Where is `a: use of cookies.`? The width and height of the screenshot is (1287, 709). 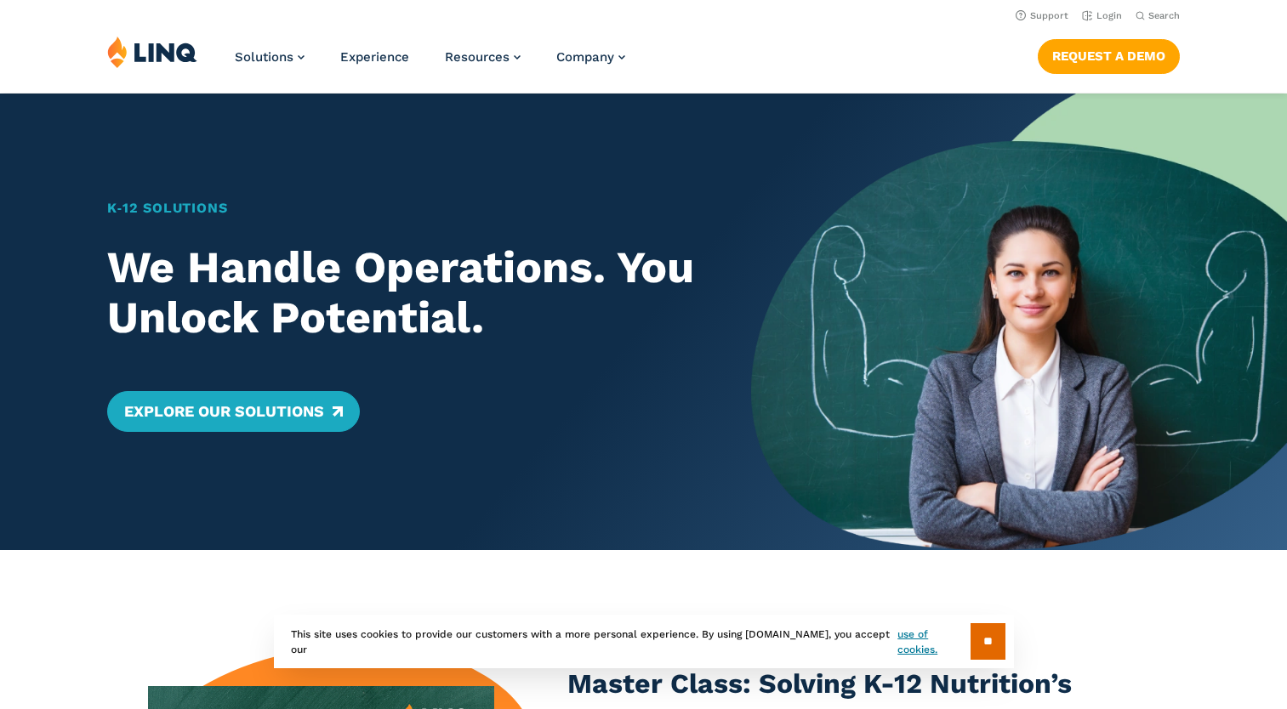
a: use of cookies. is located at coordinates (933, 642).